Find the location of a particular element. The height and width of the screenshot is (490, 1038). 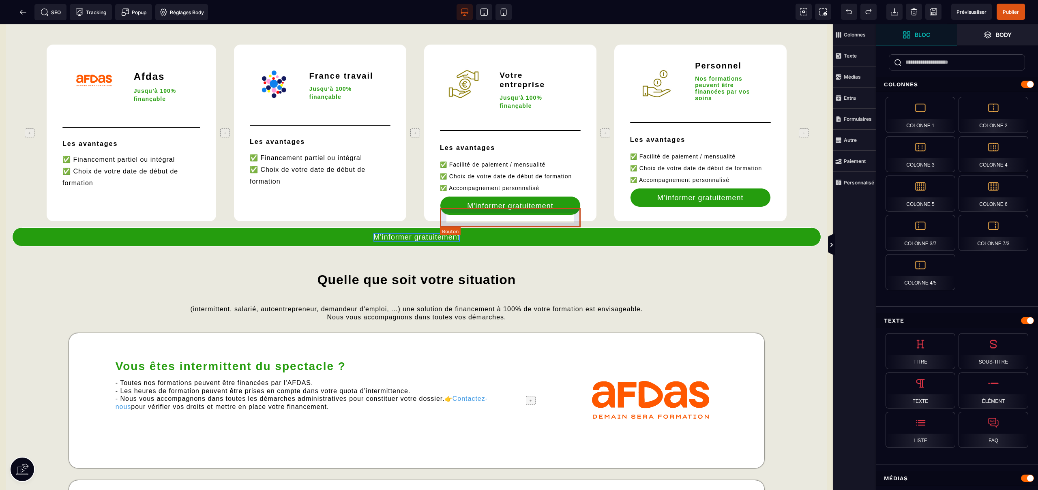

span: Créer une alerte modale is located at coordinates (133, 12).